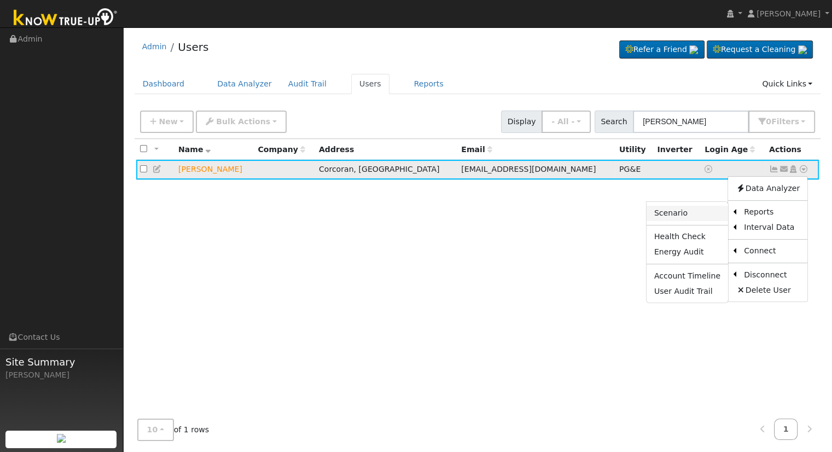  Describe the element at coordinates (155, 429) in the screenshot. I see `button: 10` at that location.